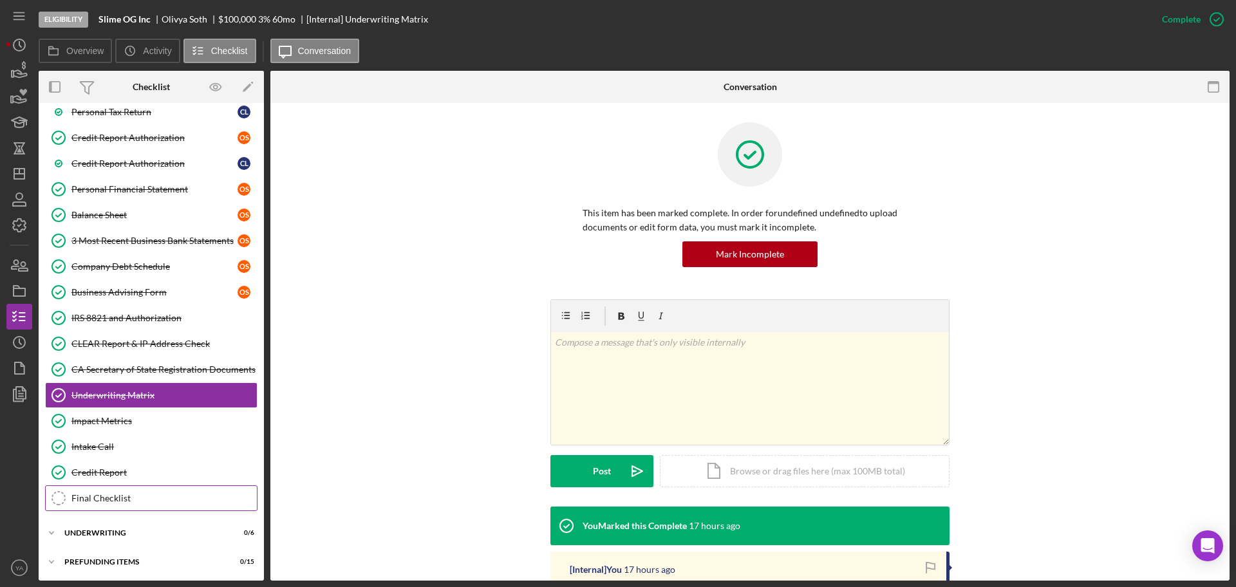  I want to click on button: Overview, so click(75, 51).